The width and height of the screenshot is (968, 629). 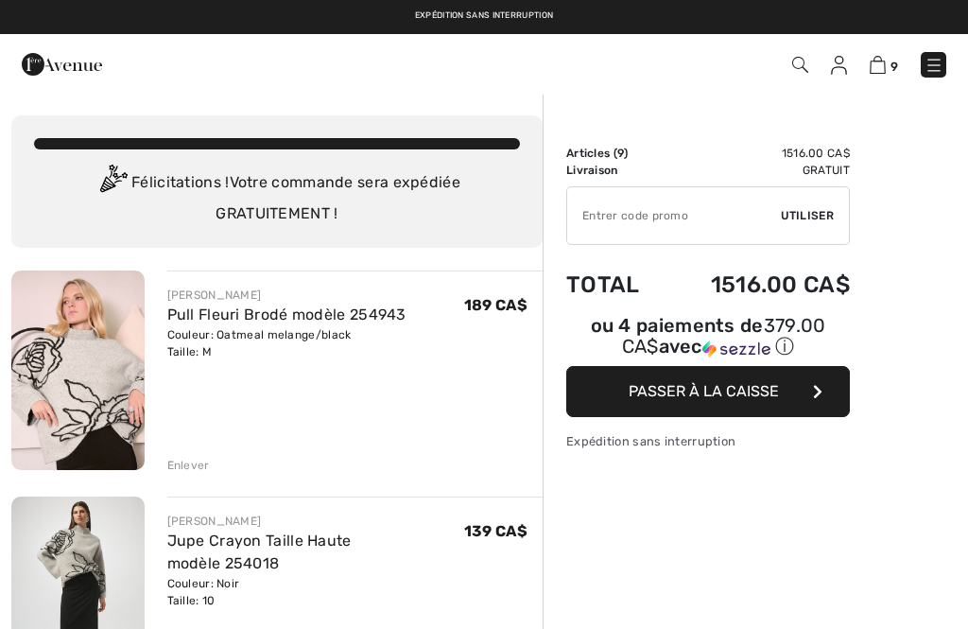 I want to click on span: Passer à la caisse, so click(x=703, y=390).